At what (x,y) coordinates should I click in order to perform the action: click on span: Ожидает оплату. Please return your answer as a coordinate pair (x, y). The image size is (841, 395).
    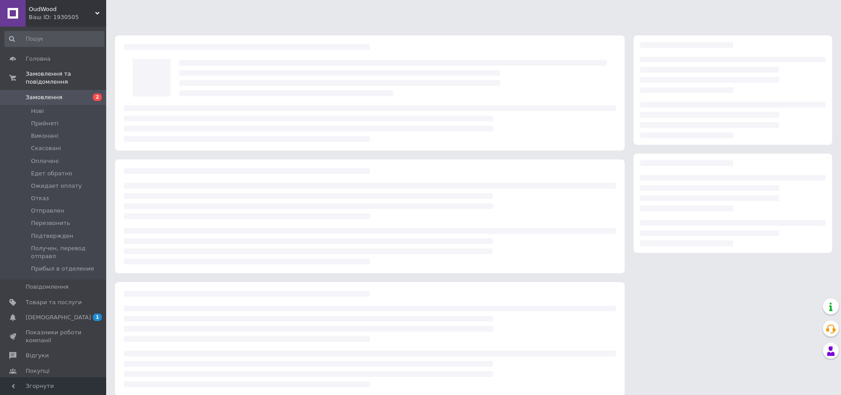
    Looking at the image, I should click on (56, 186).